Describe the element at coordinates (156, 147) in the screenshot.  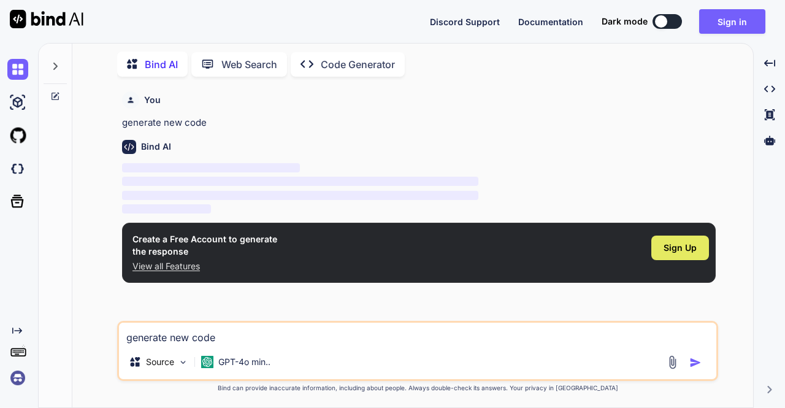
I see `h6: Bind AI` at that location.